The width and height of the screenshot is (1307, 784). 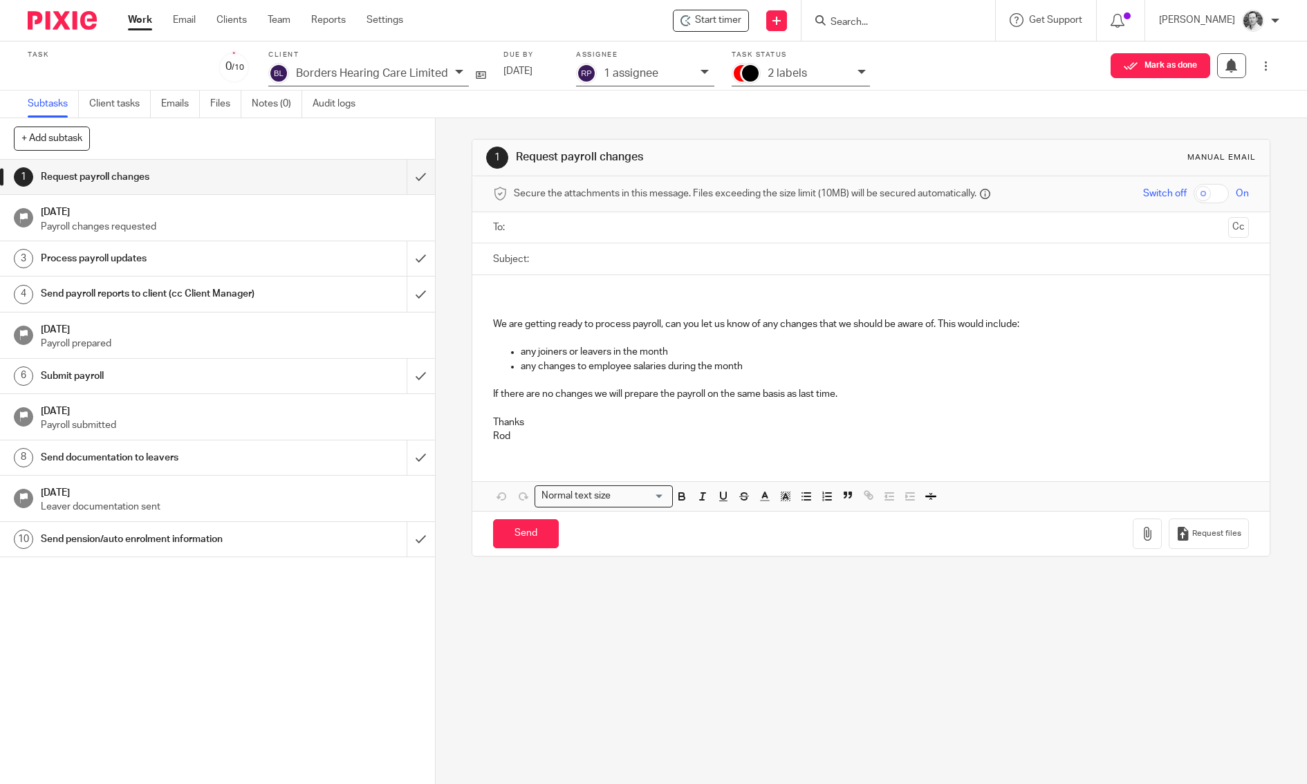 I want to click on label: Due by, so click(x=531, y=55).